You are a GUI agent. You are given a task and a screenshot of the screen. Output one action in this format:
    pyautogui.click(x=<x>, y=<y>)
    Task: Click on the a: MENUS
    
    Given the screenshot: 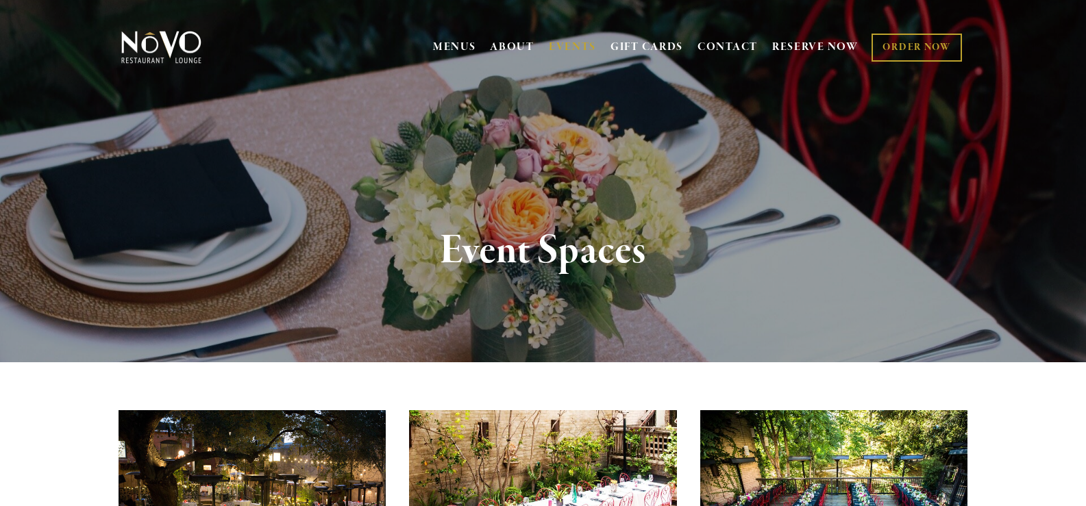 What is the action you would take?
    pyautogui.click(x=454, y=47)
    